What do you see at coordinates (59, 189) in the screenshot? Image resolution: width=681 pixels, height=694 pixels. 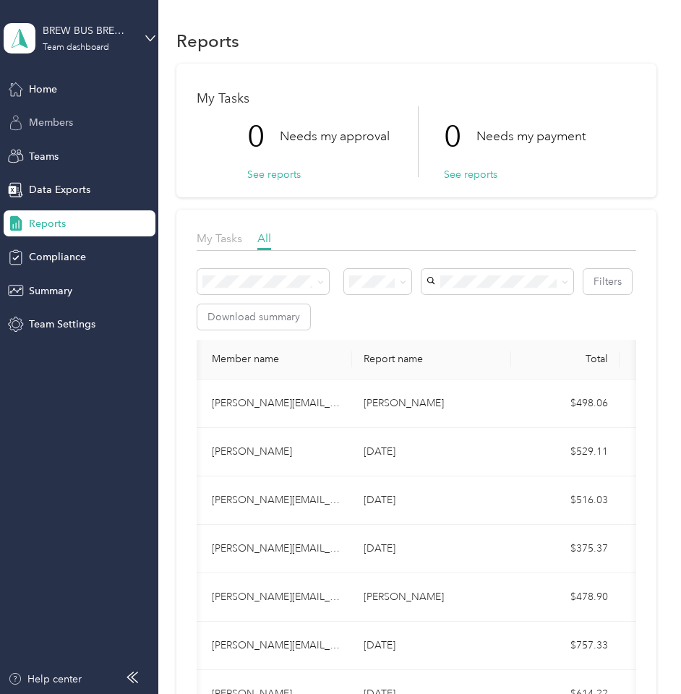 I see `span: Data Exports` at bounding box center [59, 189].